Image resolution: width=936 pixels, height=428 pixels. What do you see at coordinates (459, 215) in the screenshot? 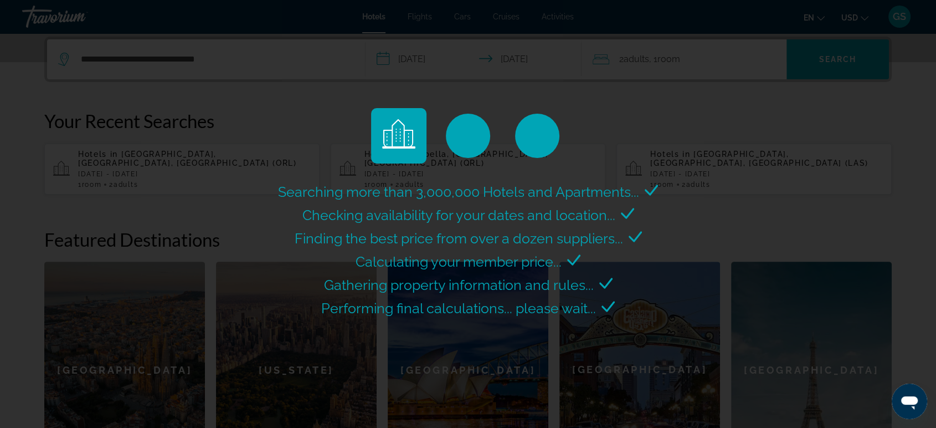
I see `span: Checking availability for your dates and location...` at bounding box center [459, 215].